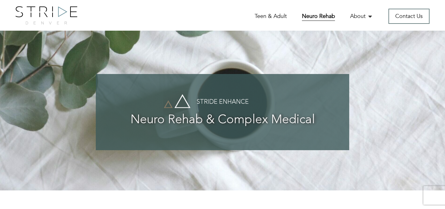 This screenshot has height=209, width=445. What do you see at coordinates (409, 16) in the screenshot?
I see `a: Contact Us` at bounding box center [409, 16].